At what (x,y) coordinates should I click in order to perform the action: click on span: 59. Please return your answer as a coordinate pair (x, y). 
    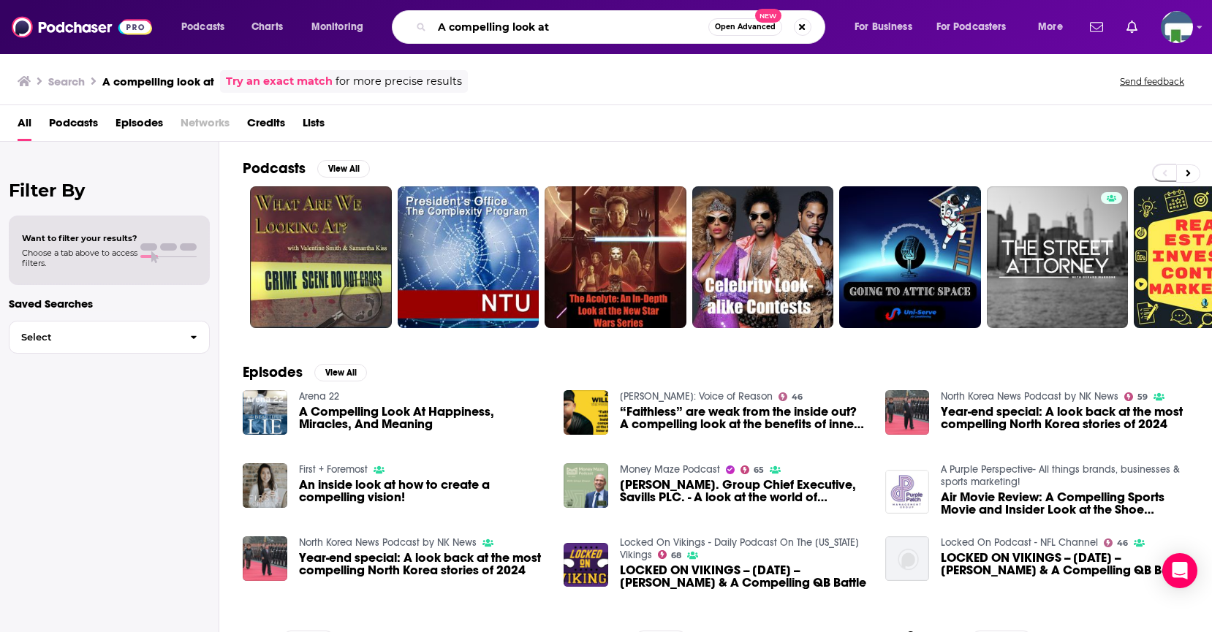
    Looking at the image, I should click on (1143, 397).